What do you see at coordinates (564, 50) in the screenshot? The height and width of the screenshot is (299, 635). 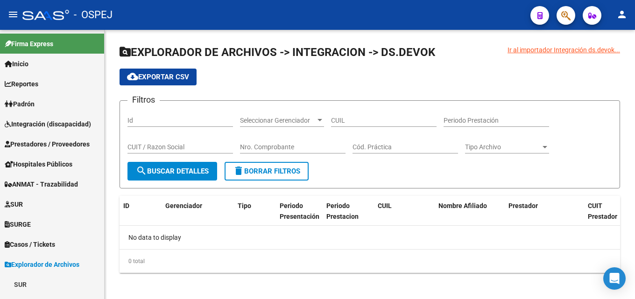 I see `div: Ir al importador Integración ds.devok...` at bounding box center [564, 50].